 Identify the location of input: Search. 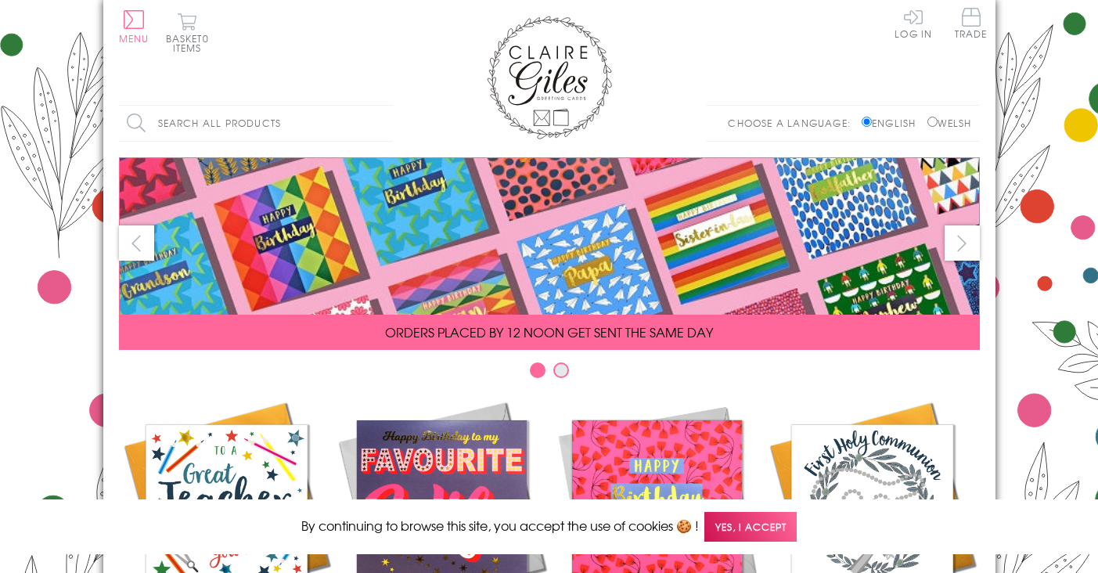
(385, 123).